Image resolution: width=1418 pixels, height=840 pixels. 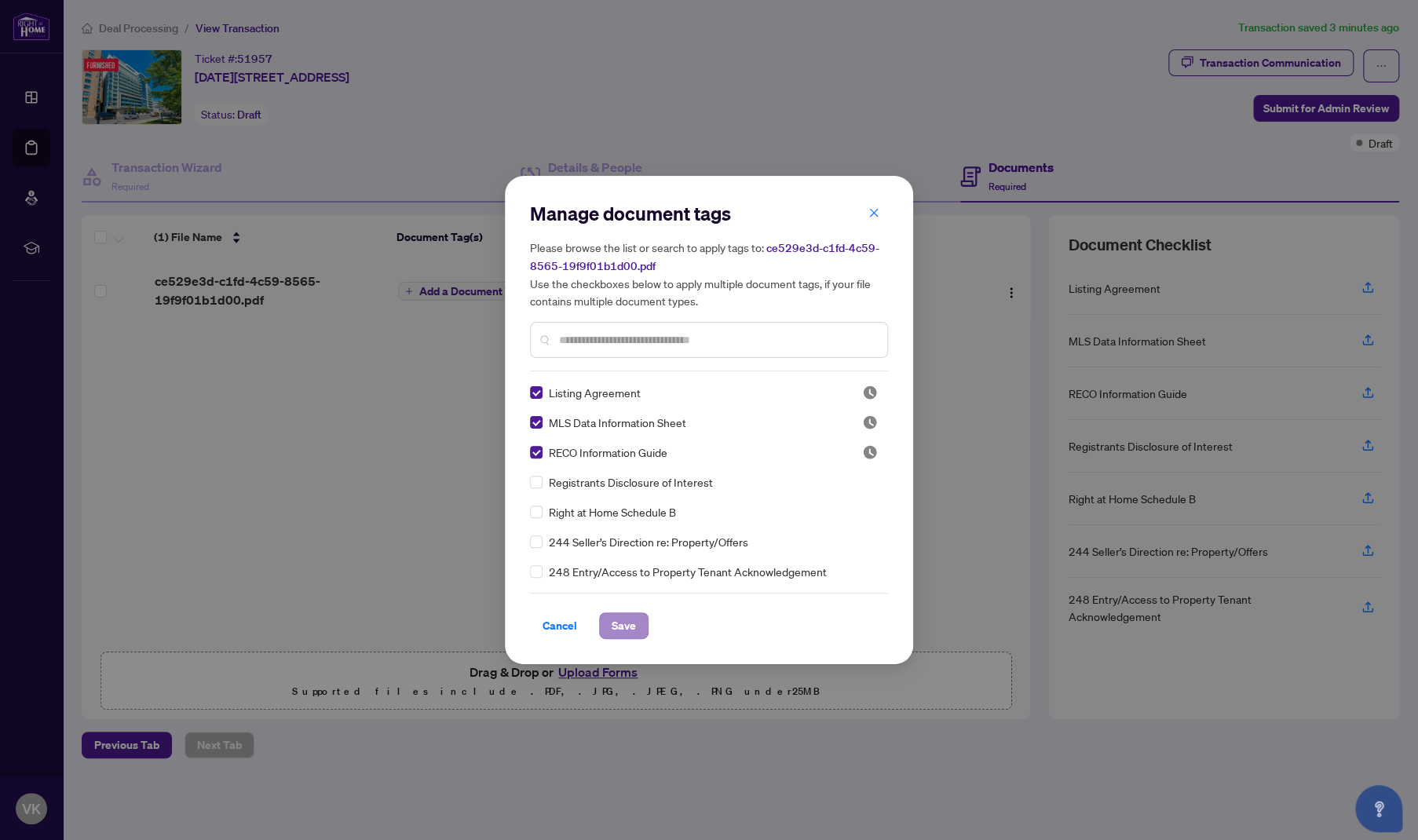 What do you see at coordinates (560, 625) in the screenshot?
I see `span: Cancel` at bounding box center [560, 625].